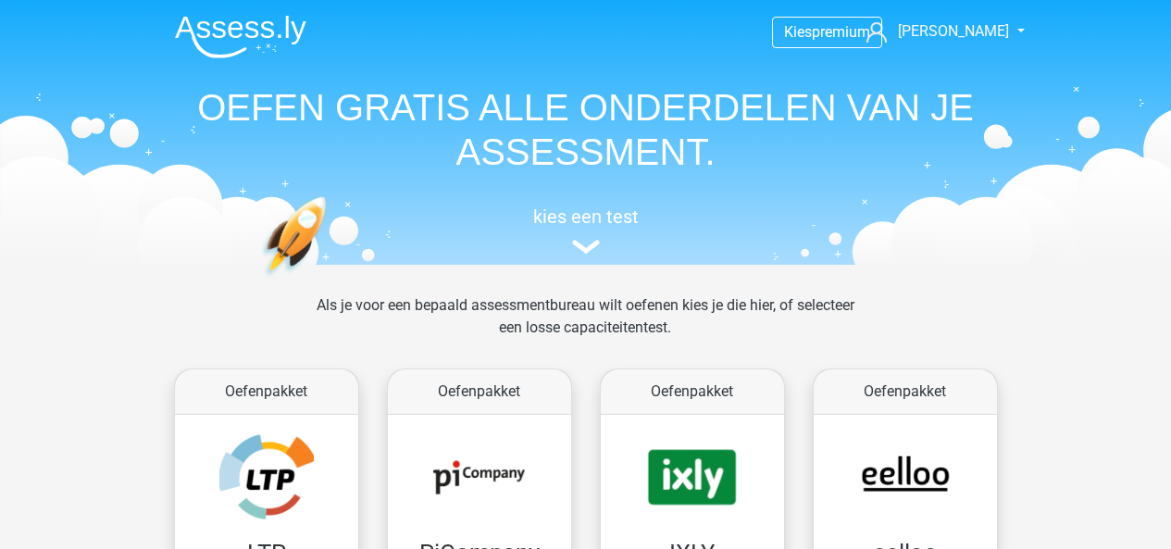  What do you see at coordinates (585, 328) in the screenshot?
I see `div: Als je voor een bepaald assessmentbureau wilt oefenen kies je die hier, of selecteer een losse ca...` at bounding box center [585, 328].